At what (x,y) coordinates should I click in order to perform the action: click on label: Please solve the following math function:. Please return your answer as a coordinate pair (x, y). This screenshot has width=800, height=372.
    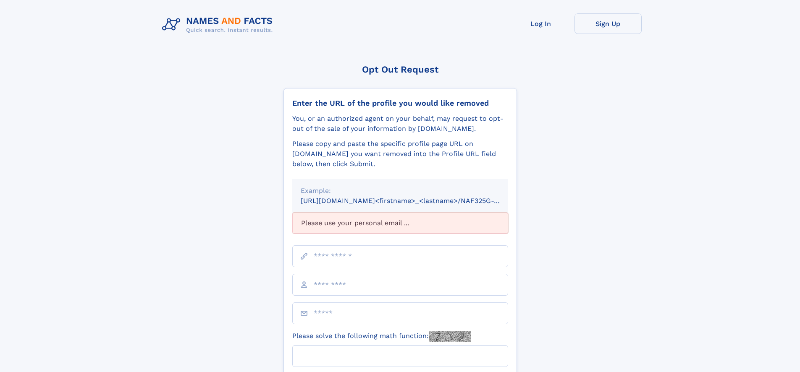
    Looking at the image, I should click on (381, 337).